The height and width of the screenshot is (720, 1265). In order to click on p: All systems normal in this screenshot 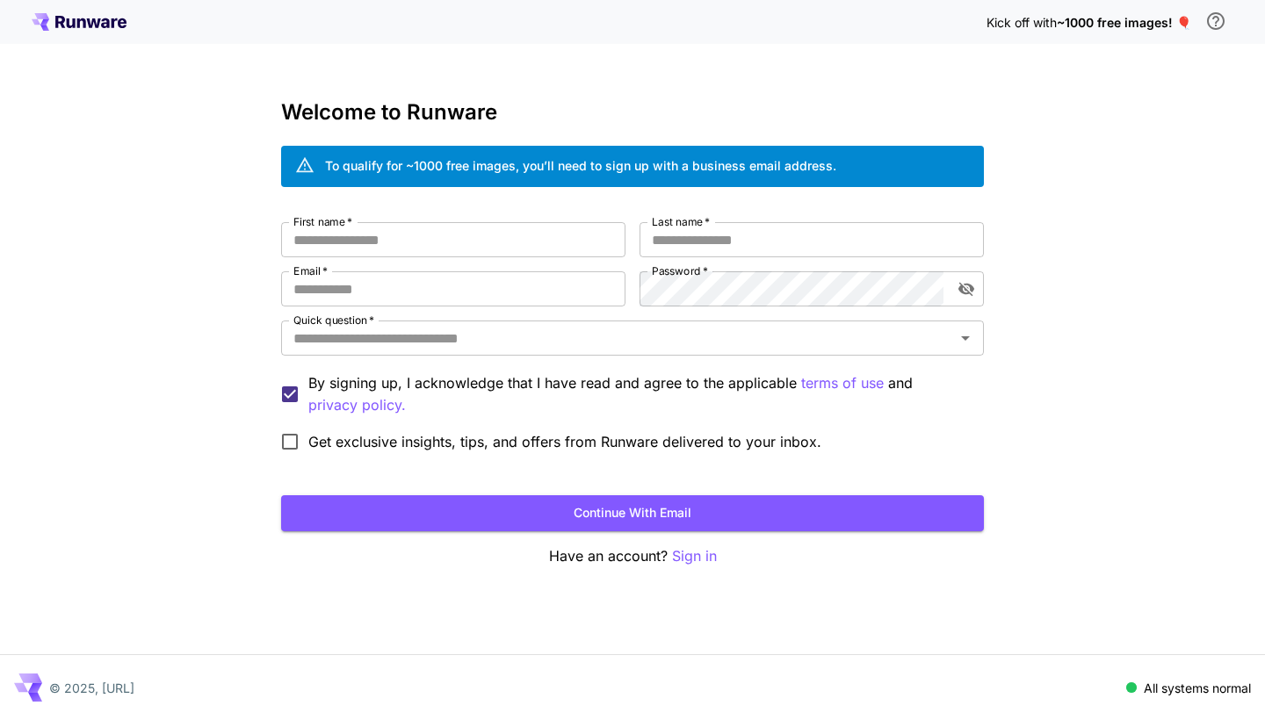, I will do `click(1197, 688)`.